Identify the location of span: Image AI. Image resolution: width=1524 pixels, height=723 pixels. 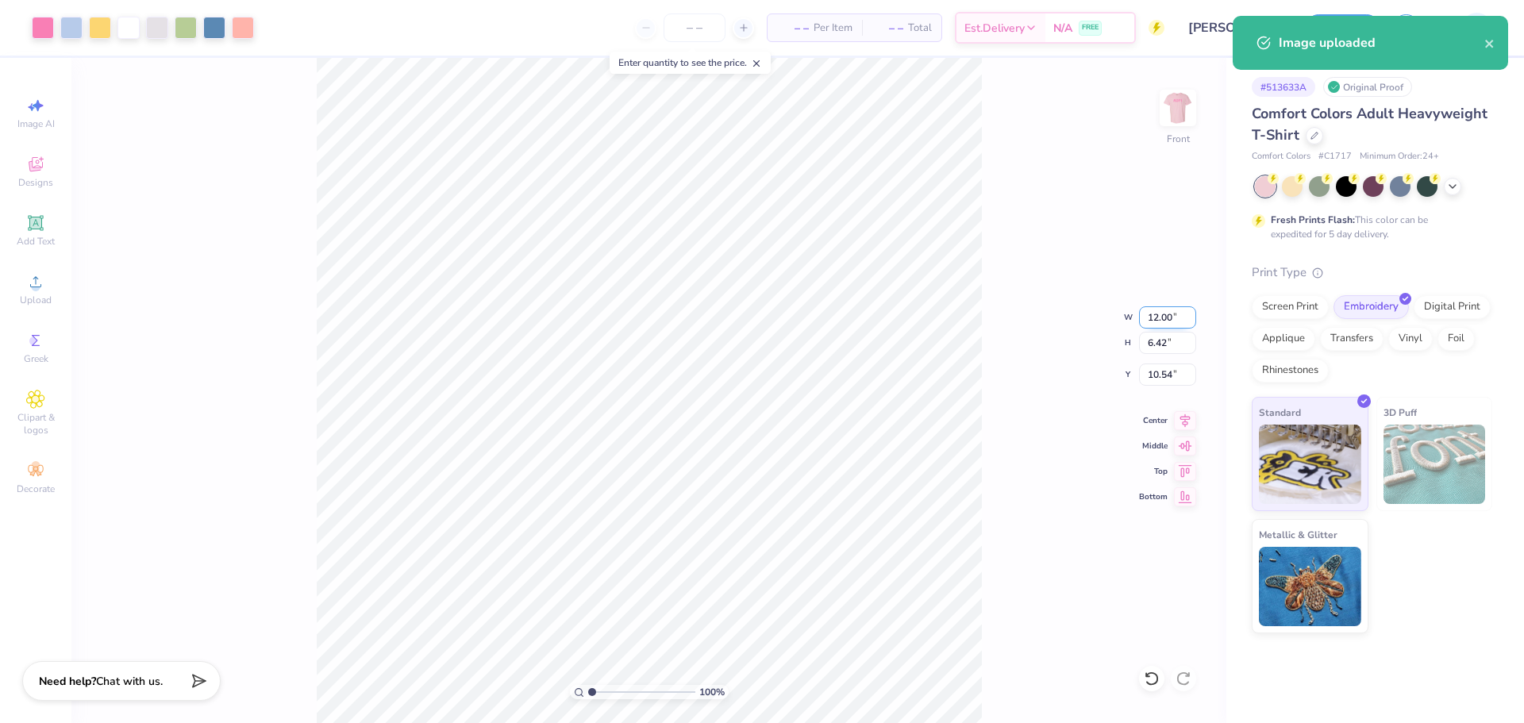
(36, 124).